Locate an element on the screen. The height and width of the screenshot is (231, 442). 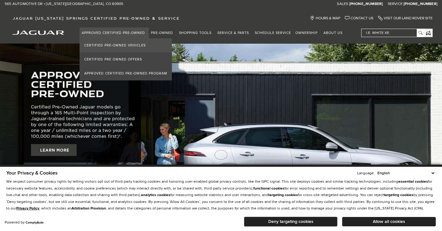
button: Deny targeting cookies is located at coordinates (291, 222).